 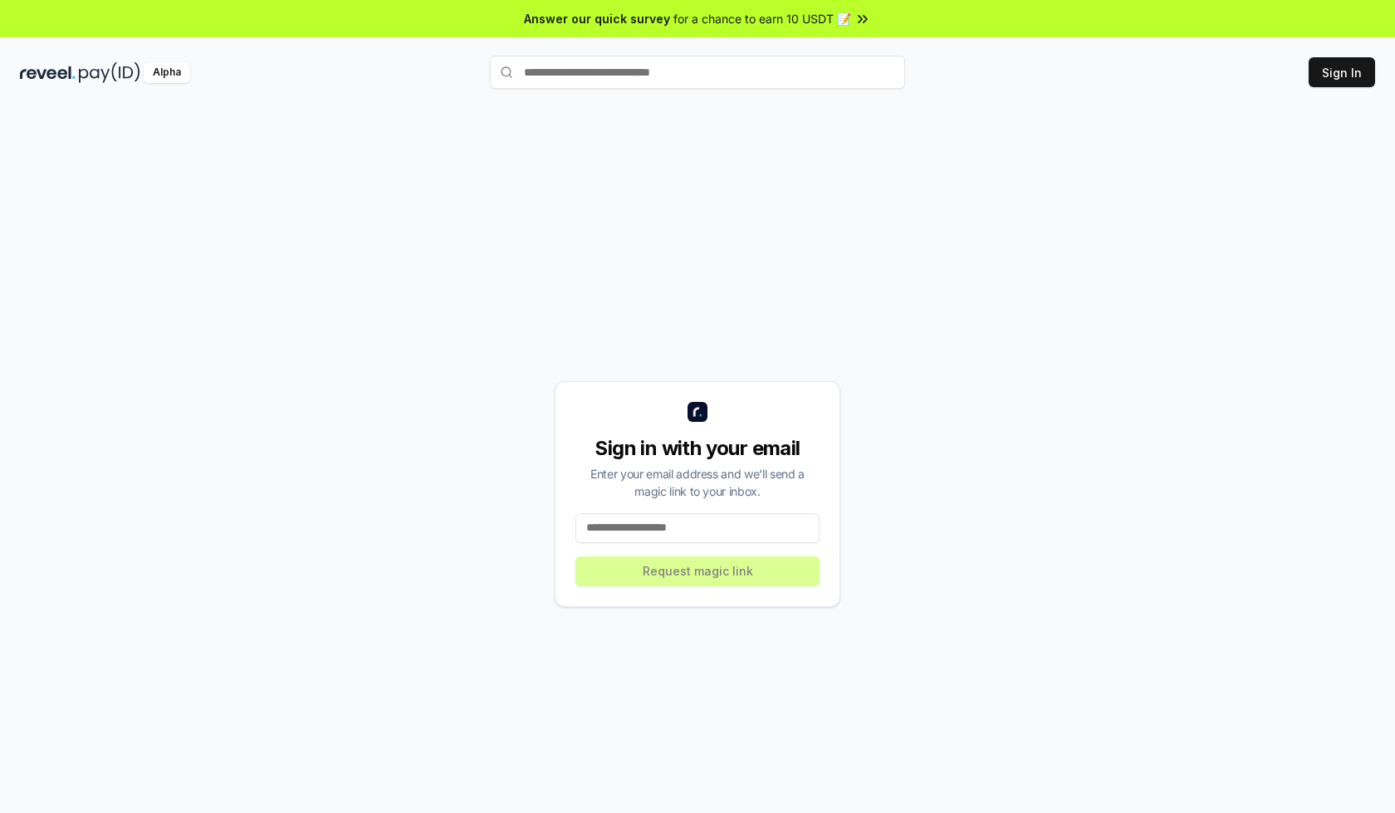 I want to click on img: pay_id, so click(x=110, y=72).